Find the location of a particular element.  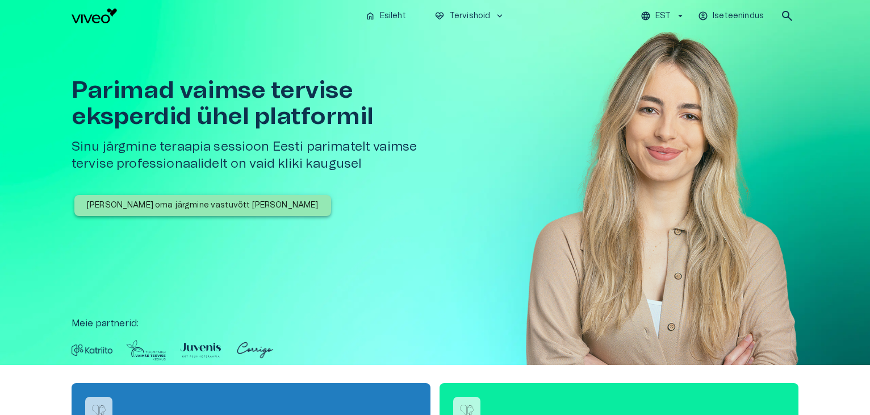

span: keyboard_arrow_down is located at coordinates (500, 16).